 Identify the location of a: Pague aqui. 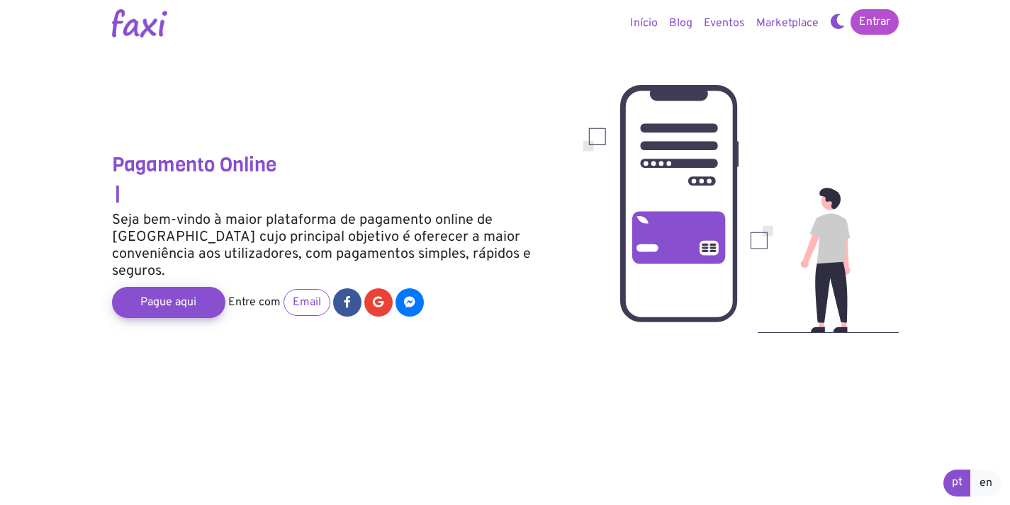
(169, 303).